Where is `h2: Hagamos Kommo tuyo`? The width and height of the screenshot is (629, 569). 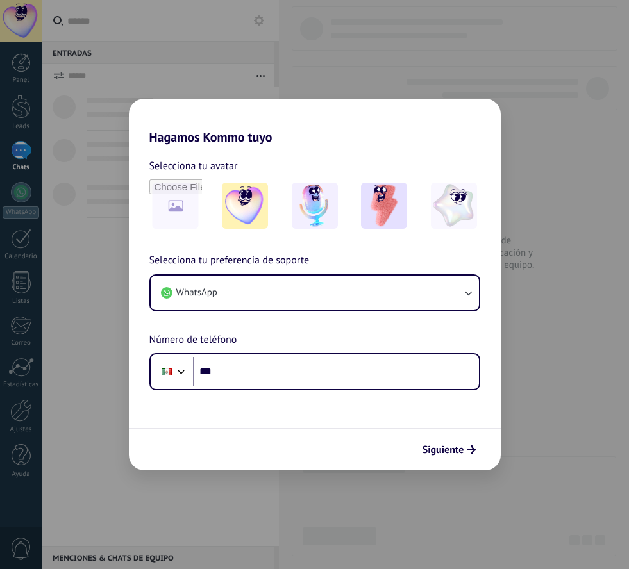
h2: Hagamos Kommo tuyo is located at coordinates (315, 122).